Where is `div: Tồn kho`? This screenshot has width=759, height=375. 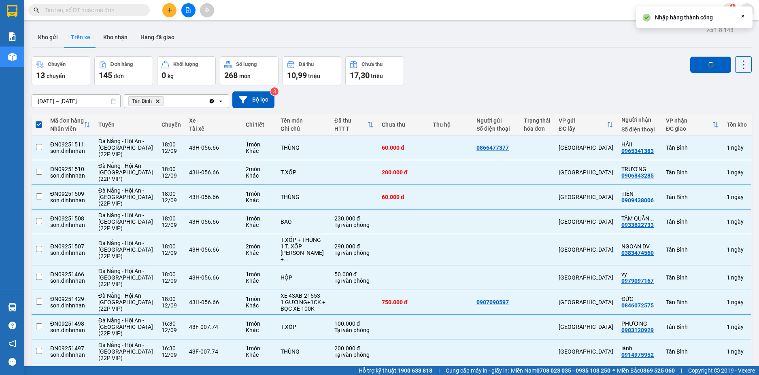
div: Tồn kho is located at coordinates (736, 125).